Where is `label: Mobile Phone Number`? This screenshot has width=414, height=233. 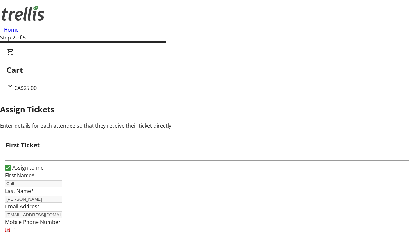 label: Mobile Phone Number is located at coordinates (33, 222).